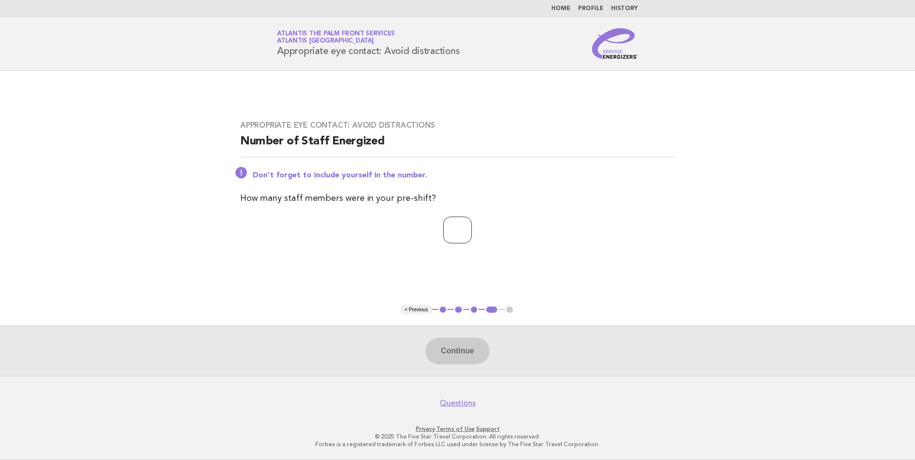 The width and height of the screenshot is (915, 460). Describe the element at coordinates (591, 9) in the screenshot. I see `a: Profile` at that location.